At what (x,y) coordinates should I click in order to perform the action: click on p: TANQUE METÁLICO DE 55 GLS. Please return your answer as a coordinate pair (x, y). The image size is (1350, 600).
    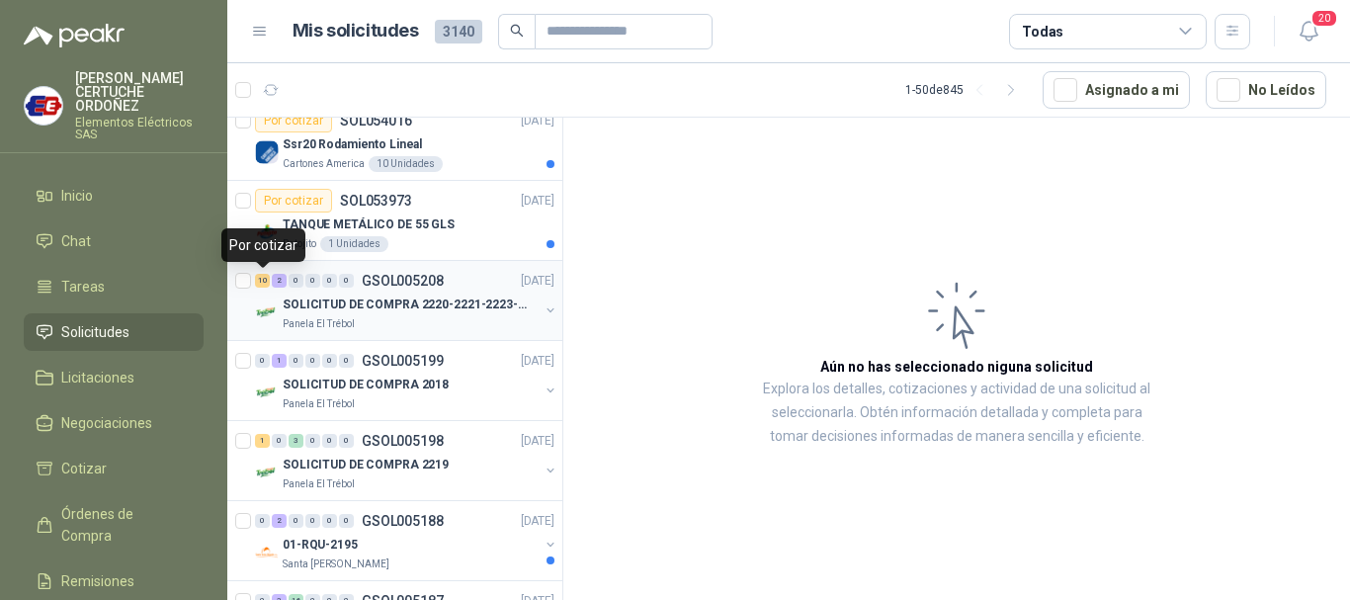
    Looking at the image, I should click on (369, 224).